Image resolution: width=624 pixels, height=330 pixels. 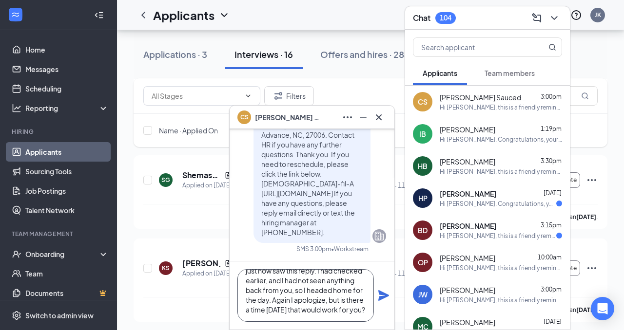 I want to click on svg: Cross, so click(x=379, y=117).